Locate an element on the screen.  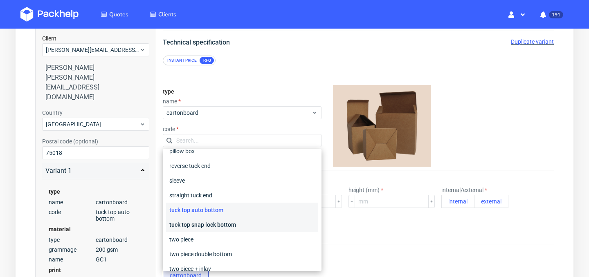
button: external is located at coordinates (466, 197).